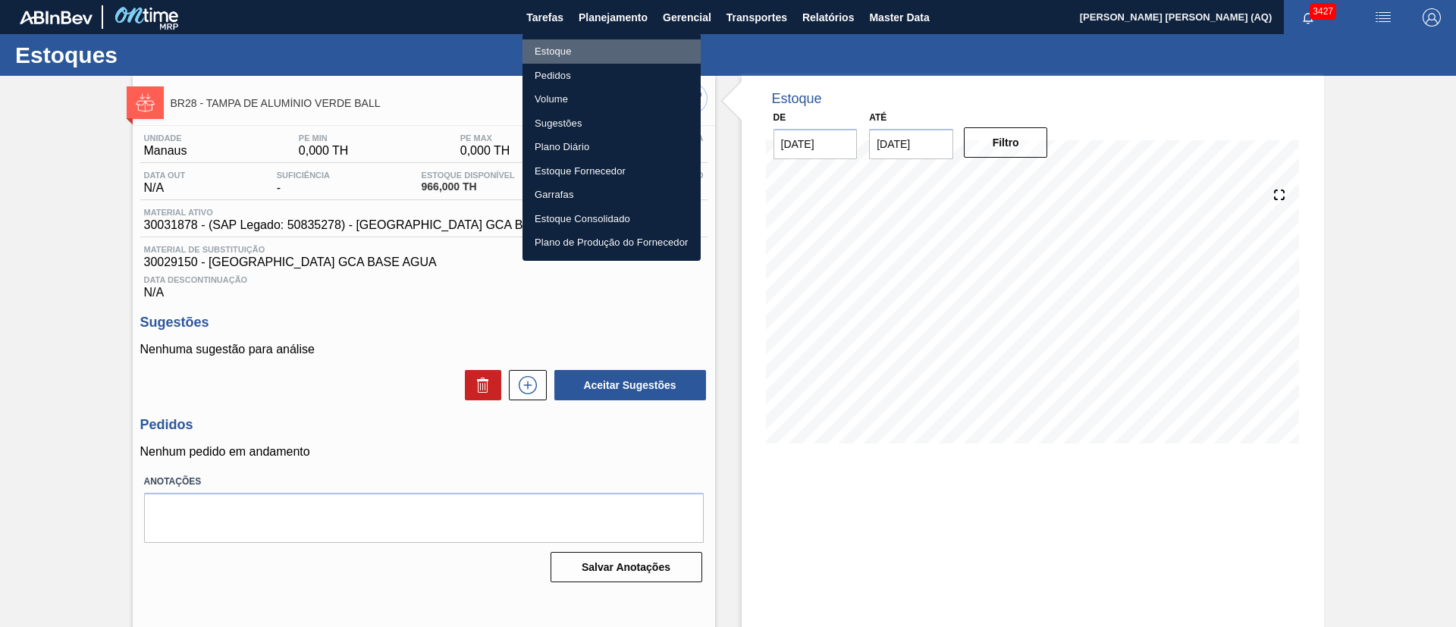  Describe the element at coordinates (611, 195) in the screenshot. I see `a: Garrafas` at that location.